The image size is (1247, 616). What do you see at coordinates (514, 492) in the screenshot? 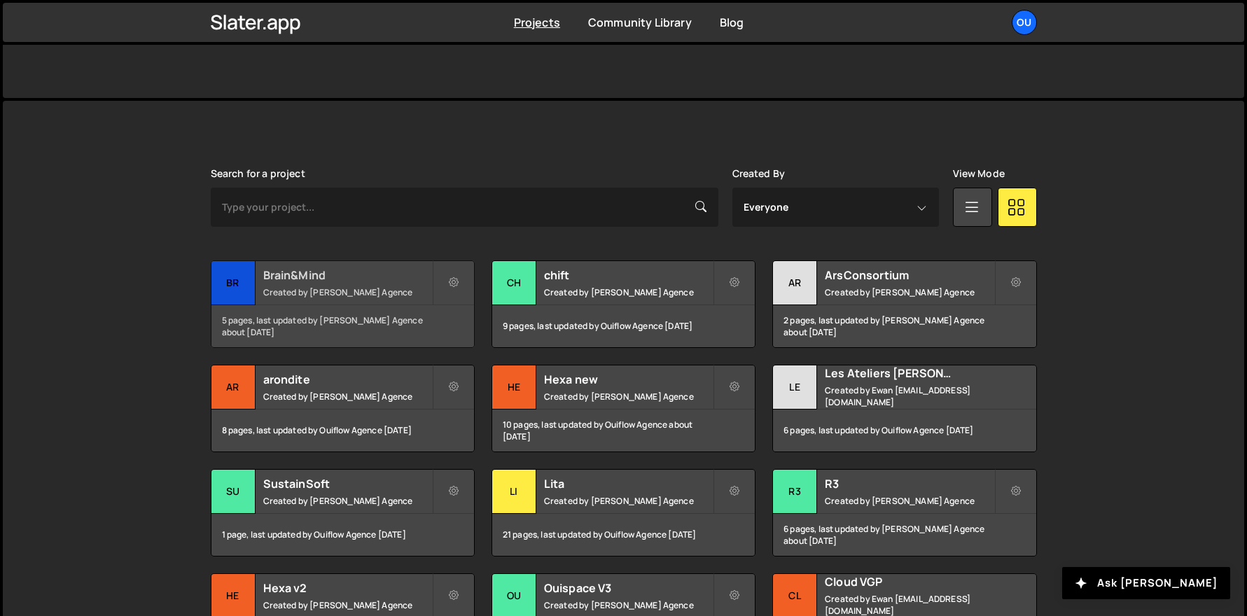
I see `div: Li` at bounding box center [514, 492].